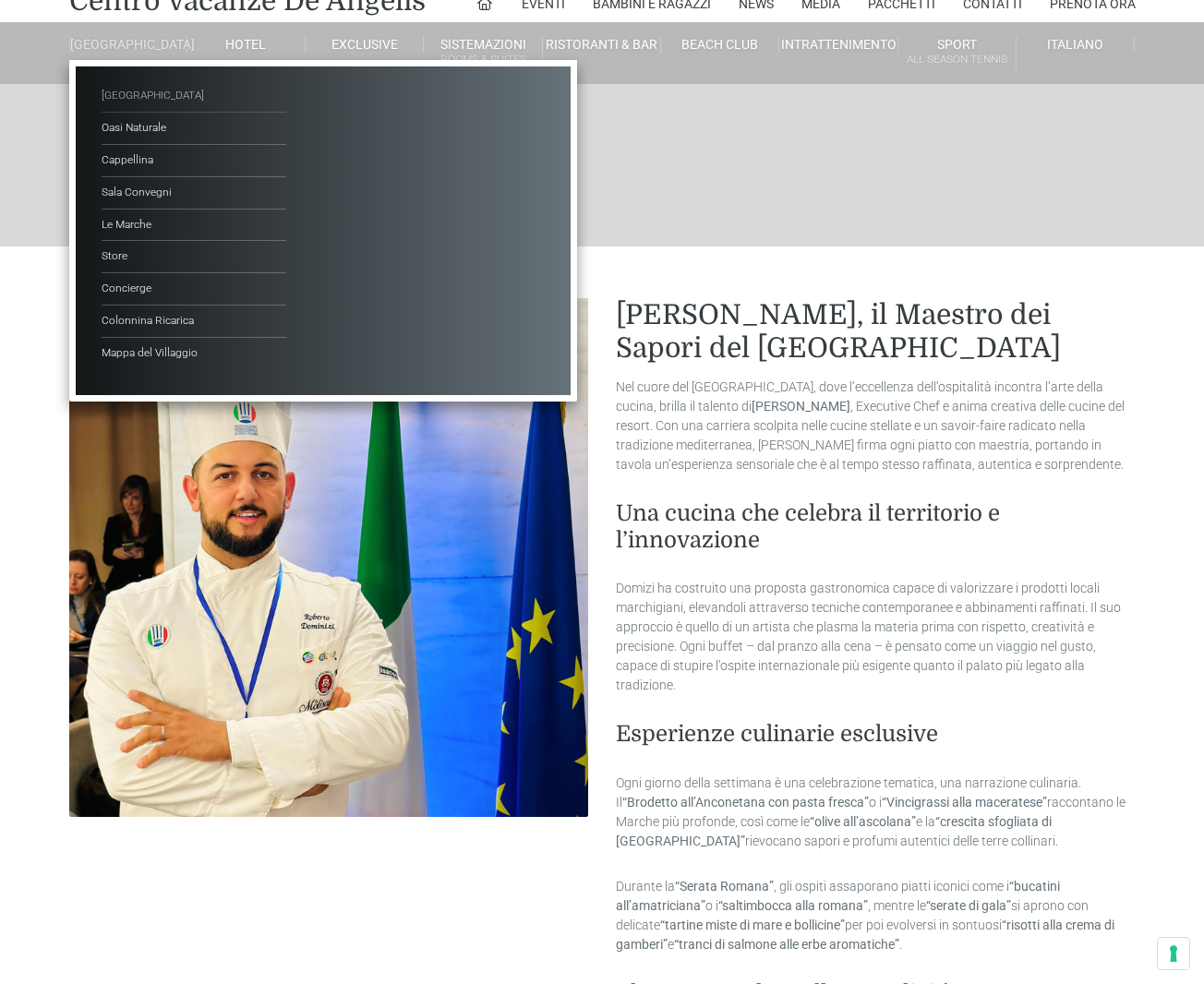 The width and height of the screenshot is (1204, 984). Describe the element at coordinates (1075, 44) in the screenshot. I see `span: Italiano` at that location.